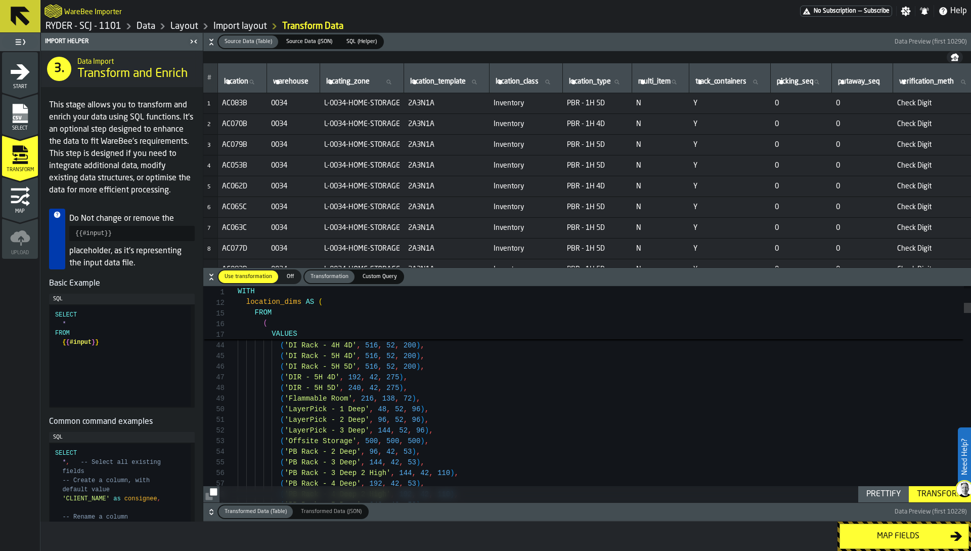 Image resolution: width=971 pixels, height=551 pixels. Describe the element at coordinates (209, 228) in the screenshot. I see `span: 7` at that location.